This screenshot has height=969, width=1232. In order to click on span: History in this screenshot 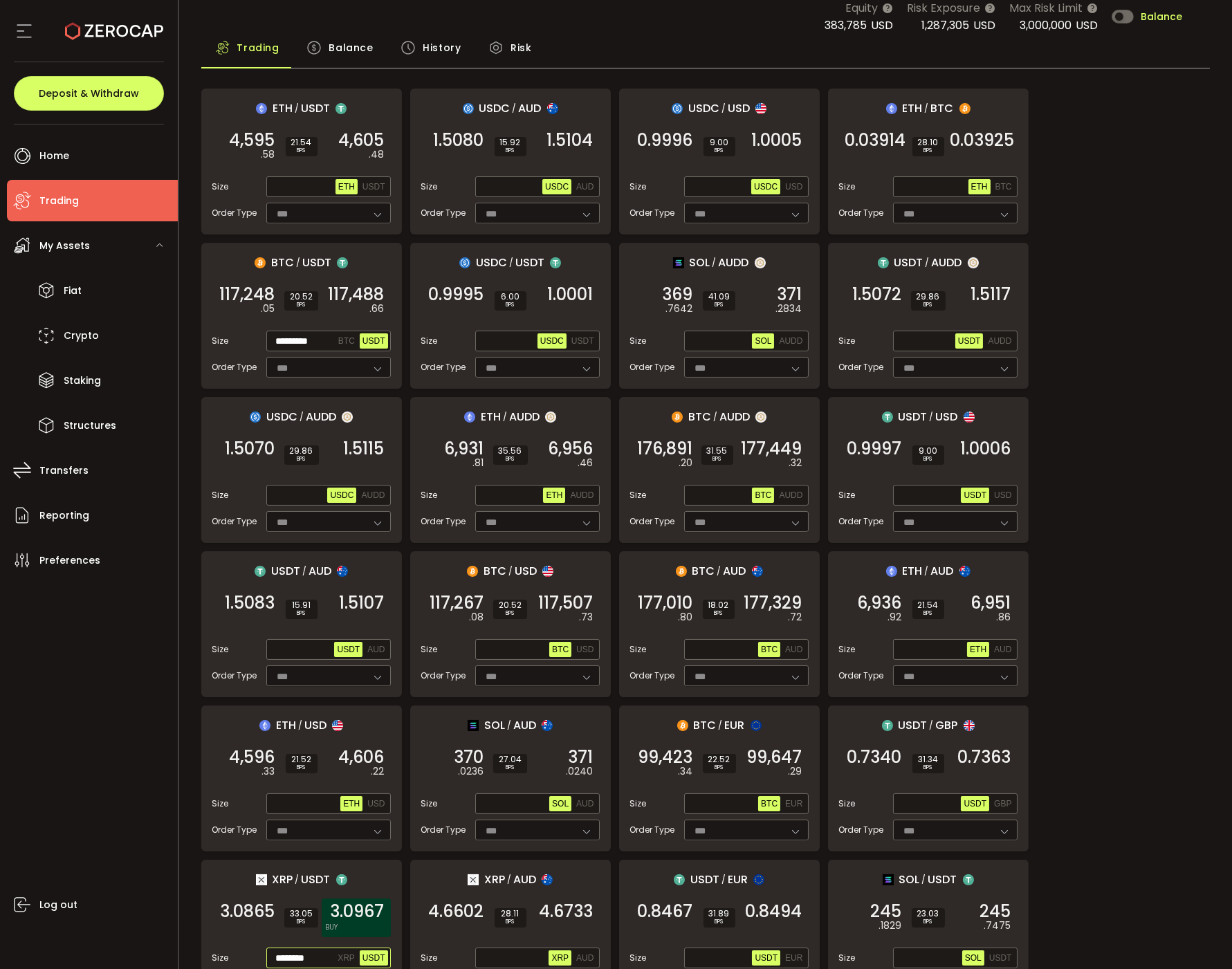, I will do `click(441, 48)`.